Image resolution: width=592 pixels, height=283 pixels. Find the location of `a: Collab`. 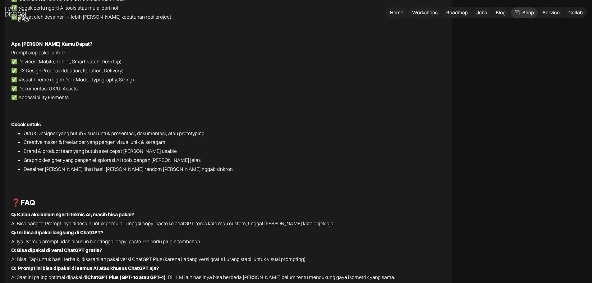

a: Collab is located at coordinates (576, 12).